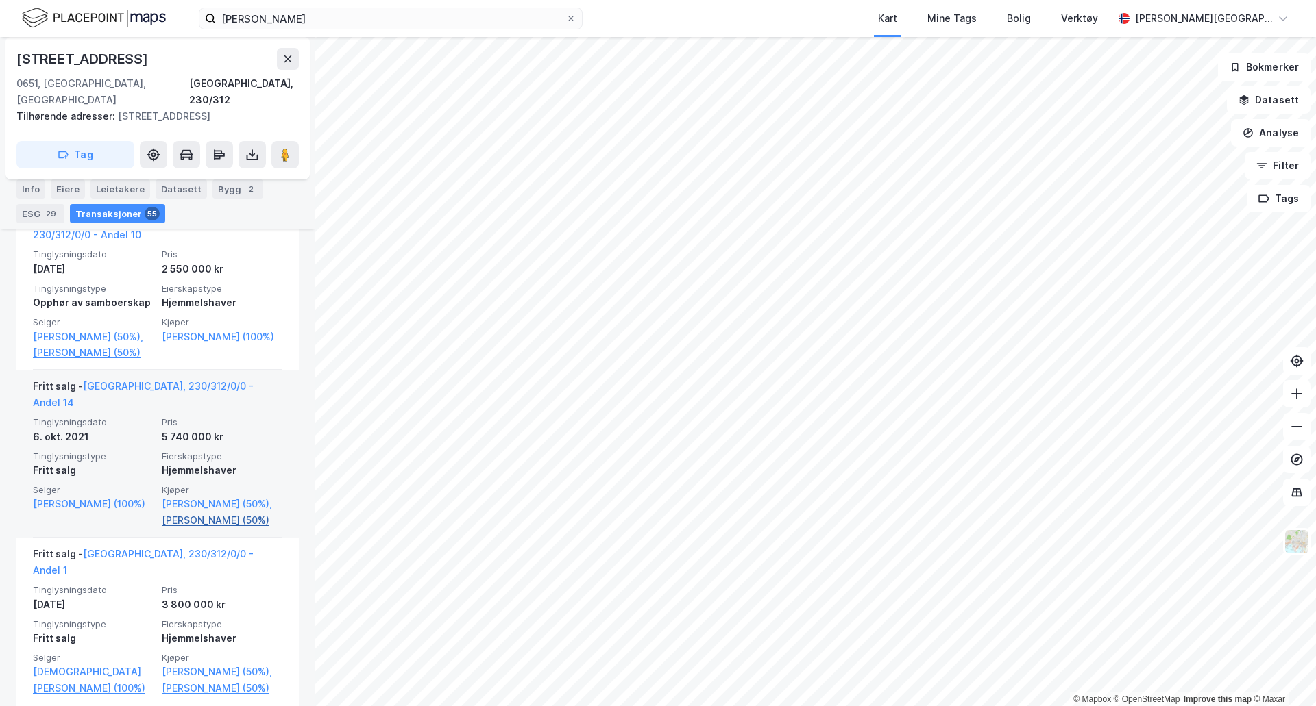  What do you see at coordinates (31, 189) in the screenshot?
I see `div: Info` at bounding box center [31, 189].